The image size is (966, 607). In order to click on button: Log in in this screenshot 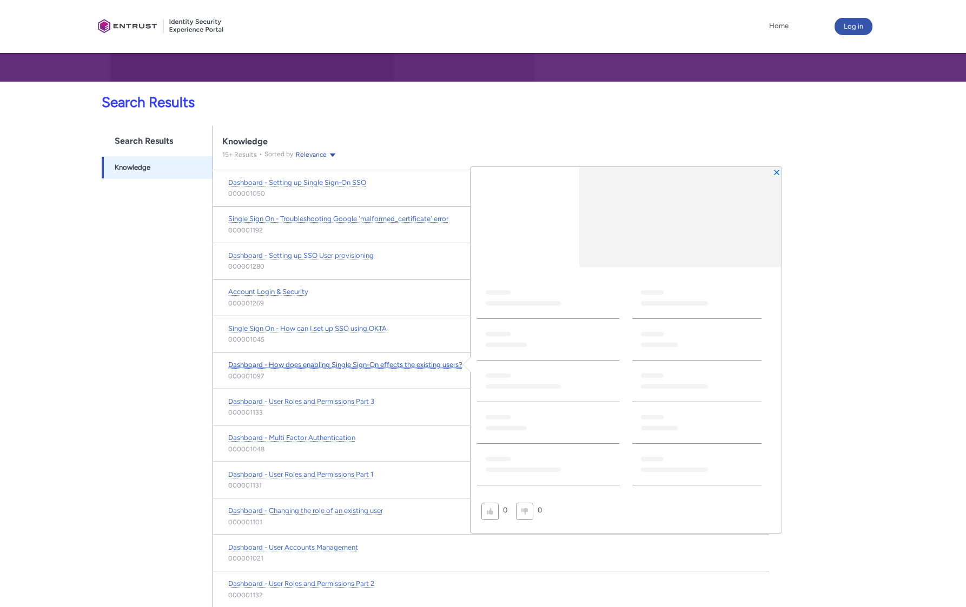, I will do `click(854, 27)`.